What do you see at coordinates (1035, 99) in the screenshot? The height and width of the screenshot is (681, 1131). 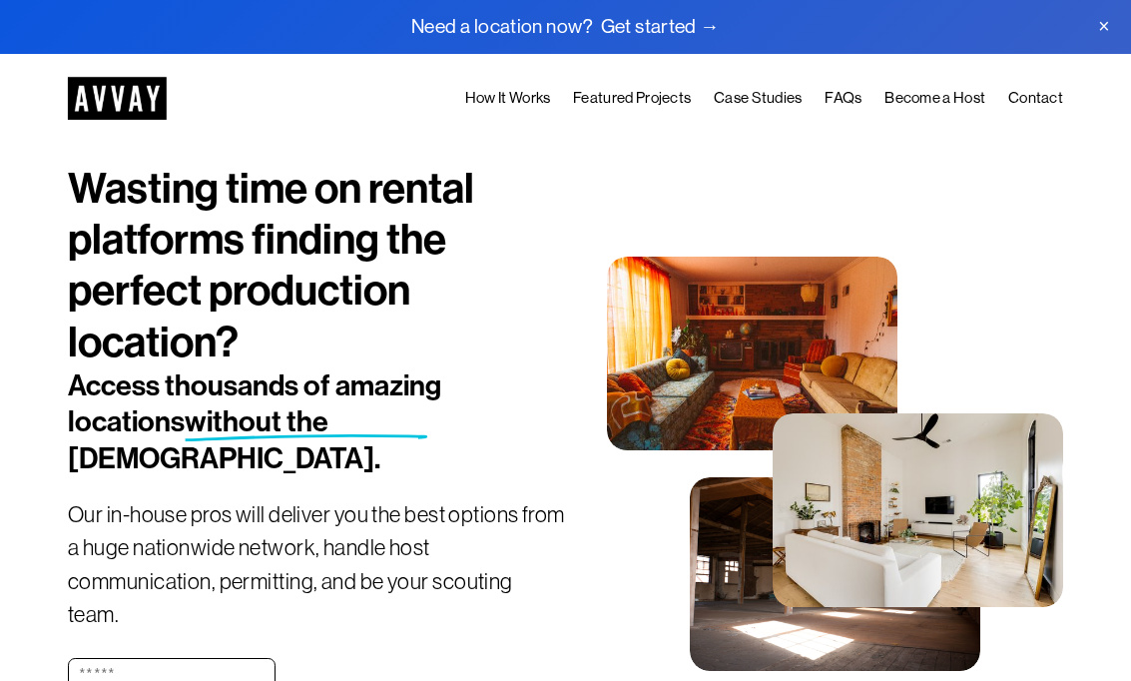 I see `a: Contact` at bounding box center [1035, 99].